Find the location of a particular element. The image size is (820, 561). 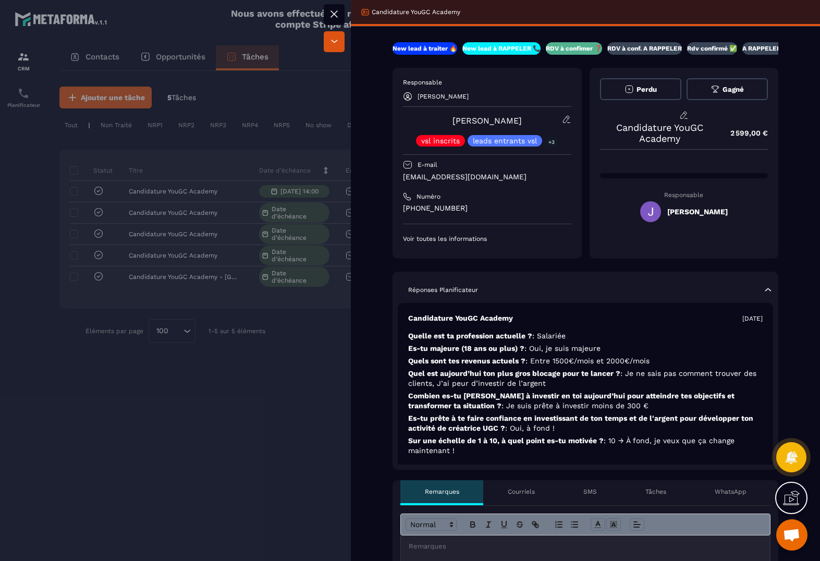

p: Tâches is located at coordinates (656, 492).